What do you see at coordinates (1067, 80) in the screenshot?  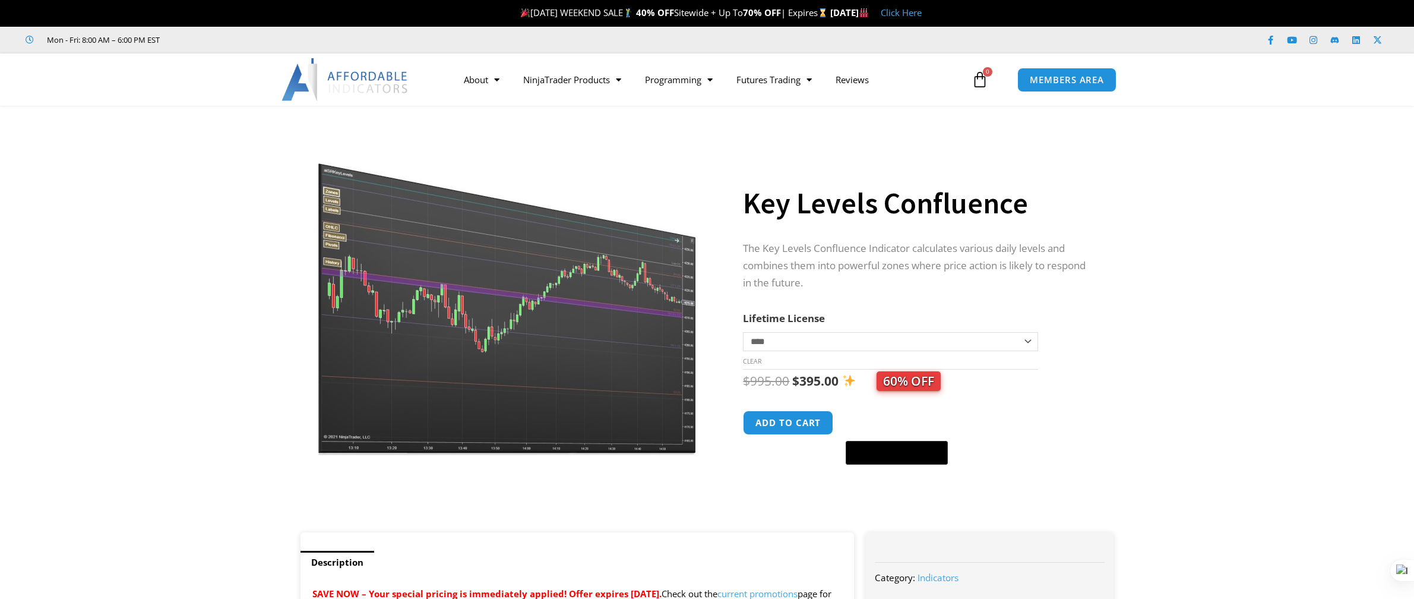 I see `span: MEMBERS AREA` at bounding box center [1067, 80].